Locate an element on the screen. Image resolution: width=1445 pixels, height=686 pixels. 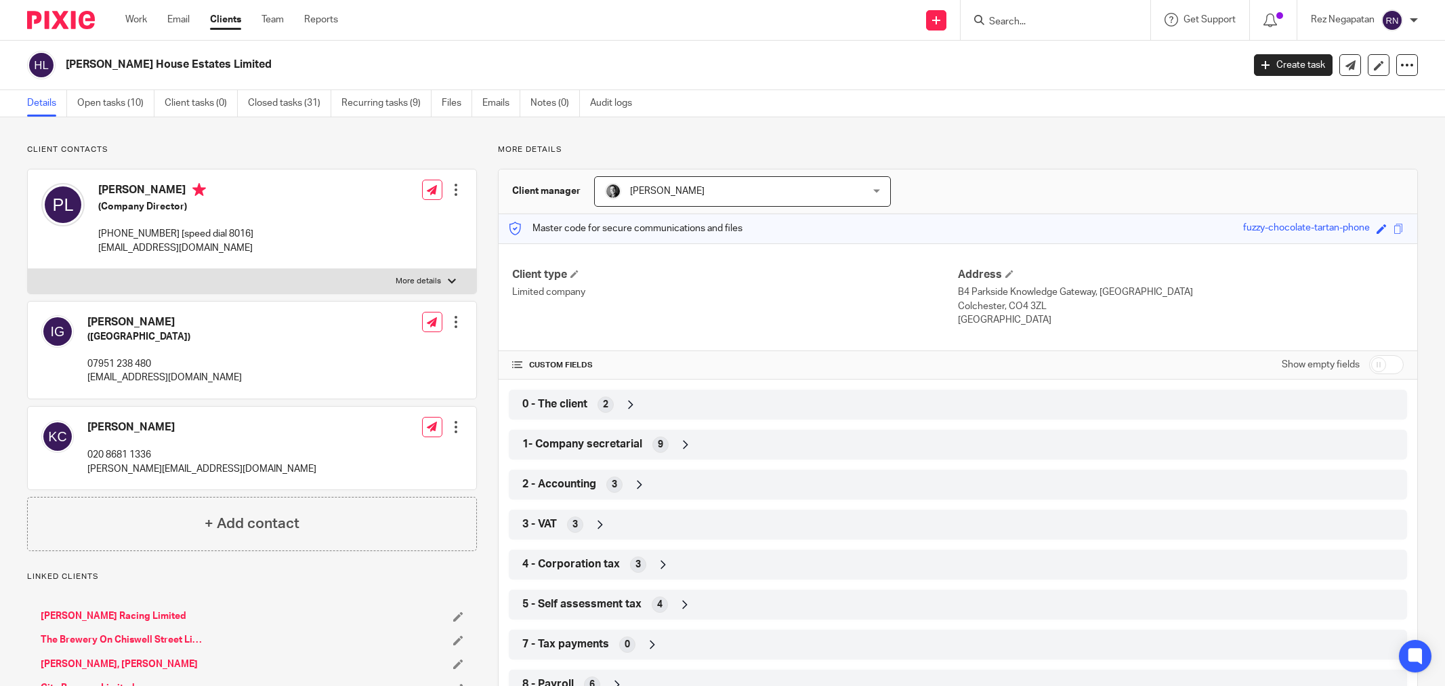
h5: (Company Director) is located at coordinates (176, 207).